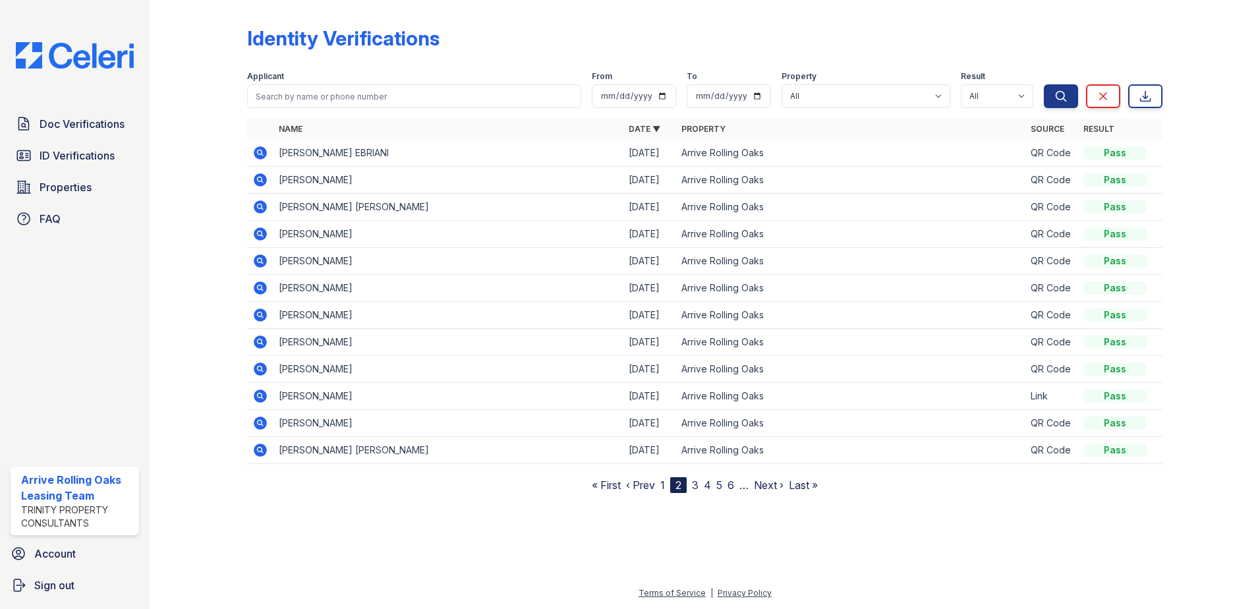  What do you see at coordinates (719, 485) in the screenshot?
I see `a: 5` at bounding box center [719, 485].